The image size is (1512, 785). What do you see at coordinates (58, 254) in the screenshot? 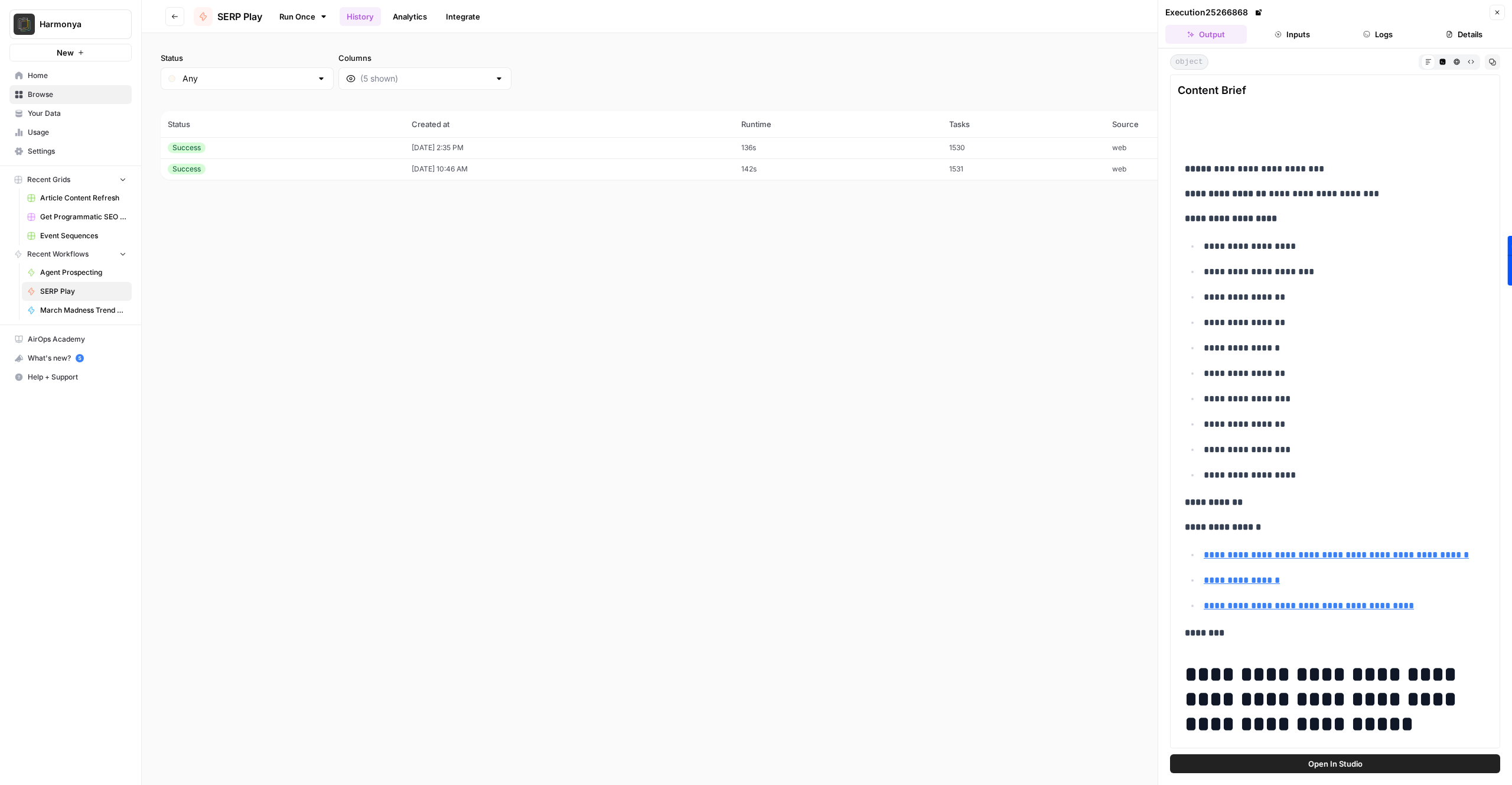
I see `span: Recent Workflows` at bounding box center [58, 254].